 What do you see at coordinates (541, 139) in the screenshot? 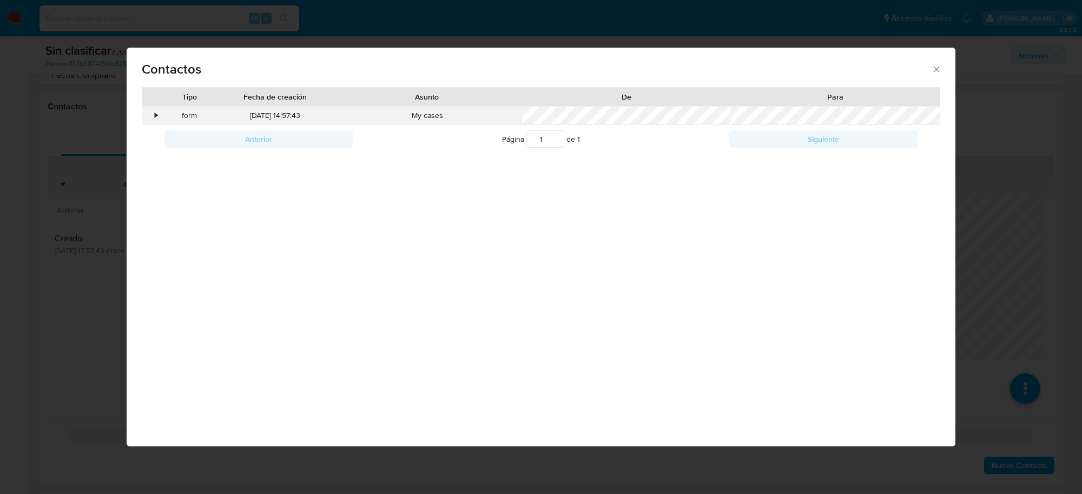
I see `span: Página de` at bounding box center [541, 139].